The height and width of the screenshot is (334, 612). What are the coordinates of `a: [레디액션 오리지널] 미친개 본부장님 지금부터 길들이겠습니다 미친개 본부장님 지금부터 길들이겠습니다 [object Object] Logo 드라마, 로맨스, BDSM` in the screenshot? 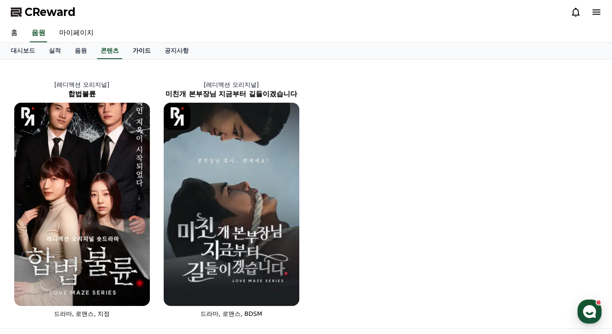 It's located at (232, 199).